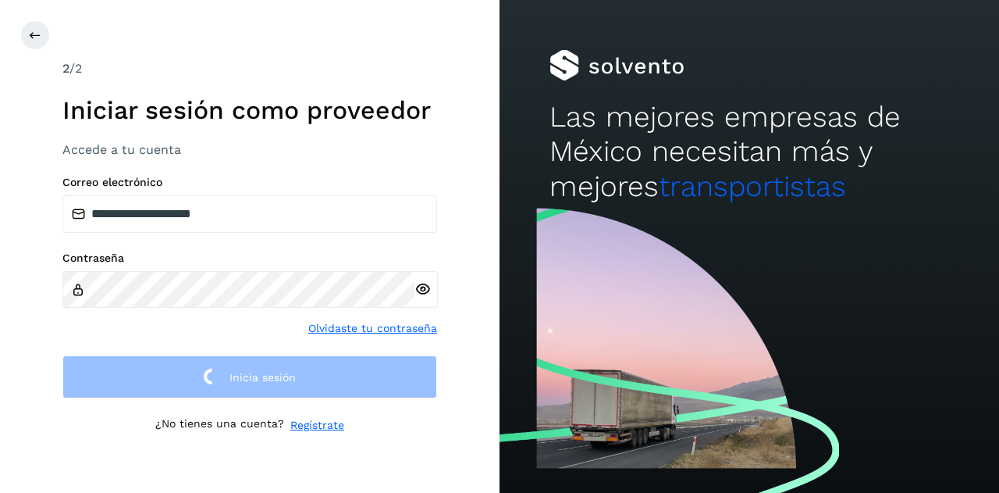 Image resolution: width=999 pixels, height=493 pixels. What do you see at coordinates (372, 328) in the screenshot?
I see `a: Olvidaste tu contraseña` at bounding box center [372, 328].